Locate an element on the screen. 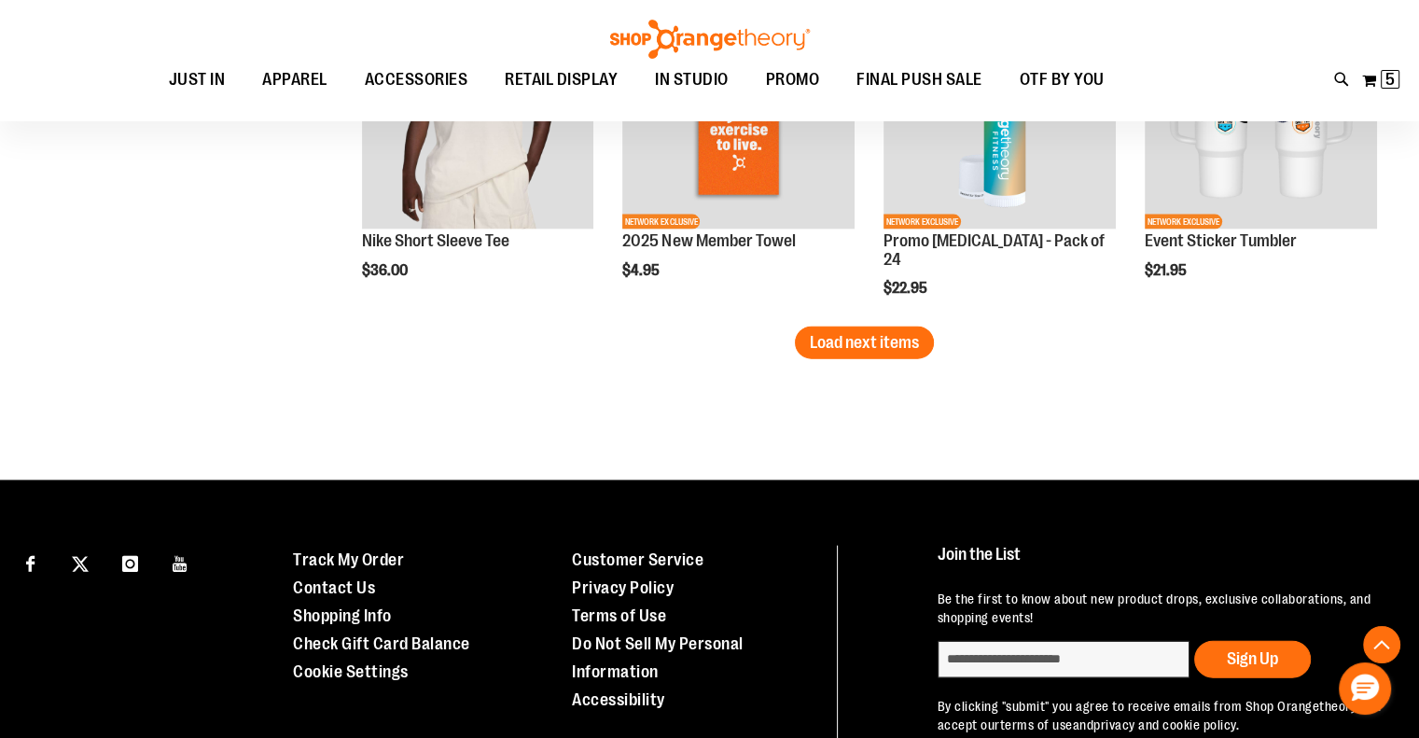  a: APPAREL is located at coordinates (295, 80).